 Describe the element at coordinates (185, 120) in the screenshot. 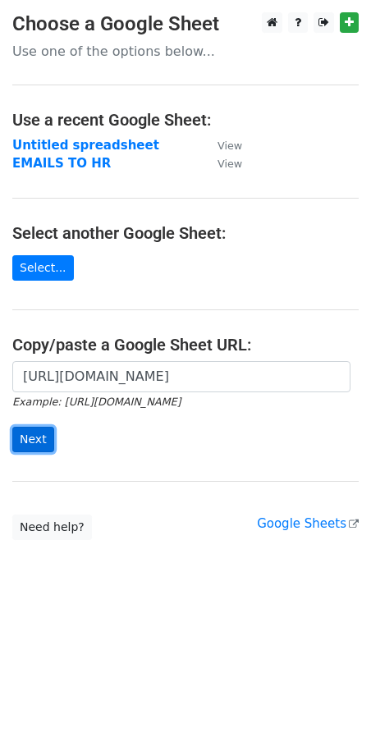

I see `h4: Use a recent Google Sheet:` at that location.